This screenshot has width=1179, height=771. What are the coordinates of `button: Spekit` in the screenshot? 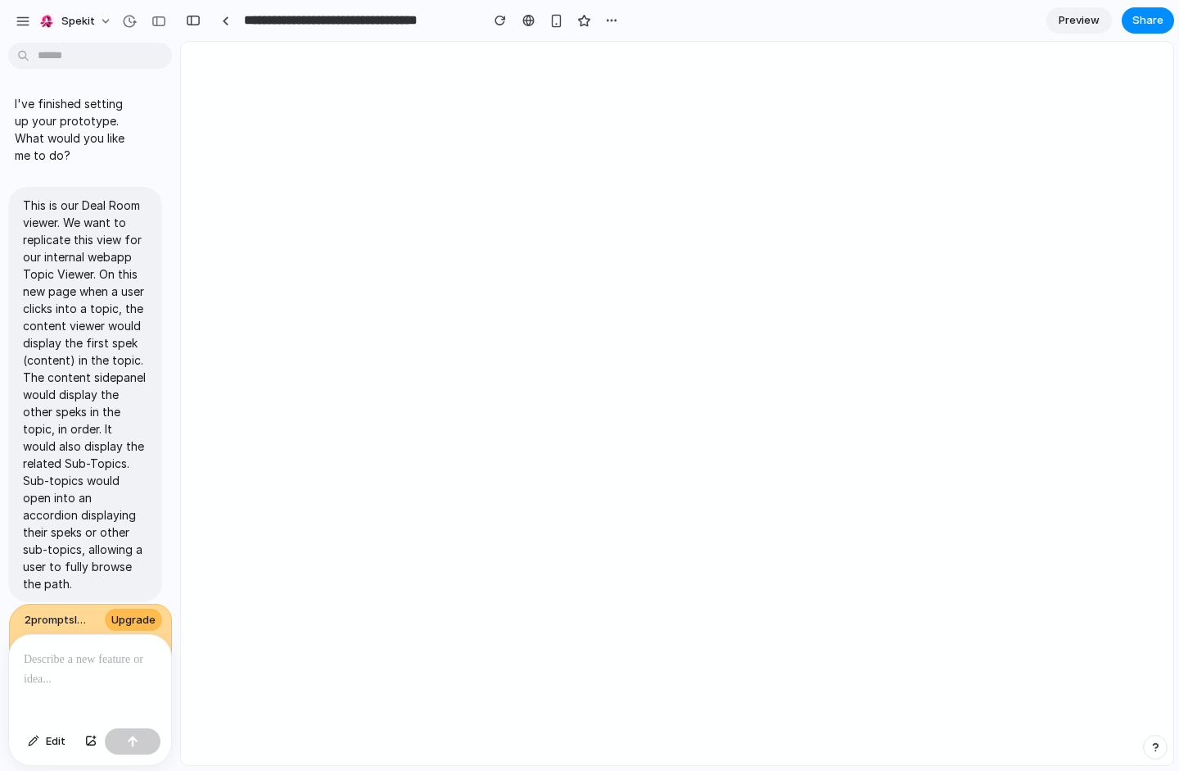 It's located at (76, 21).